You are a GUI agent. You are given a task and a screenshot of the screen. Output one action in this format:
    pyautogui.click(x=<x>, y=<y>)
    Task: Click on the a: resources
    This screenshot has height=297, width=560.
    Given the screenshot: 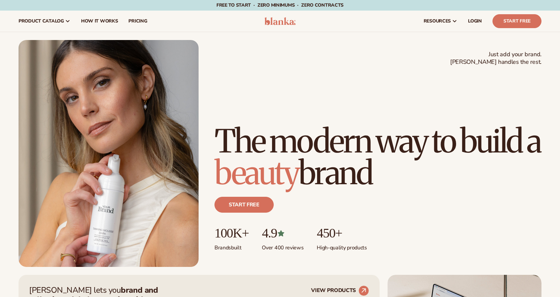 What is the action you would take?
    pyautogui.click(x=440, y=21)
    